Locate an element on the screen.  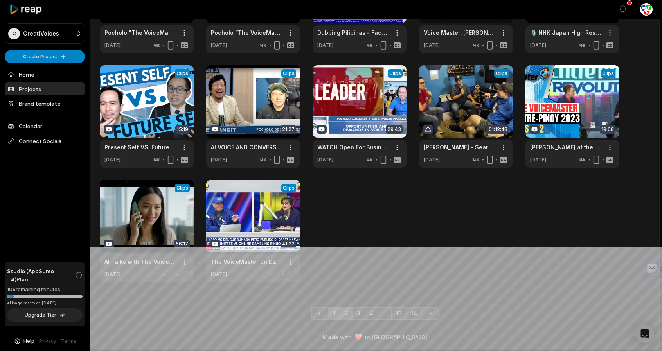
span: Connect Socials is located at coordinates (45, 141).